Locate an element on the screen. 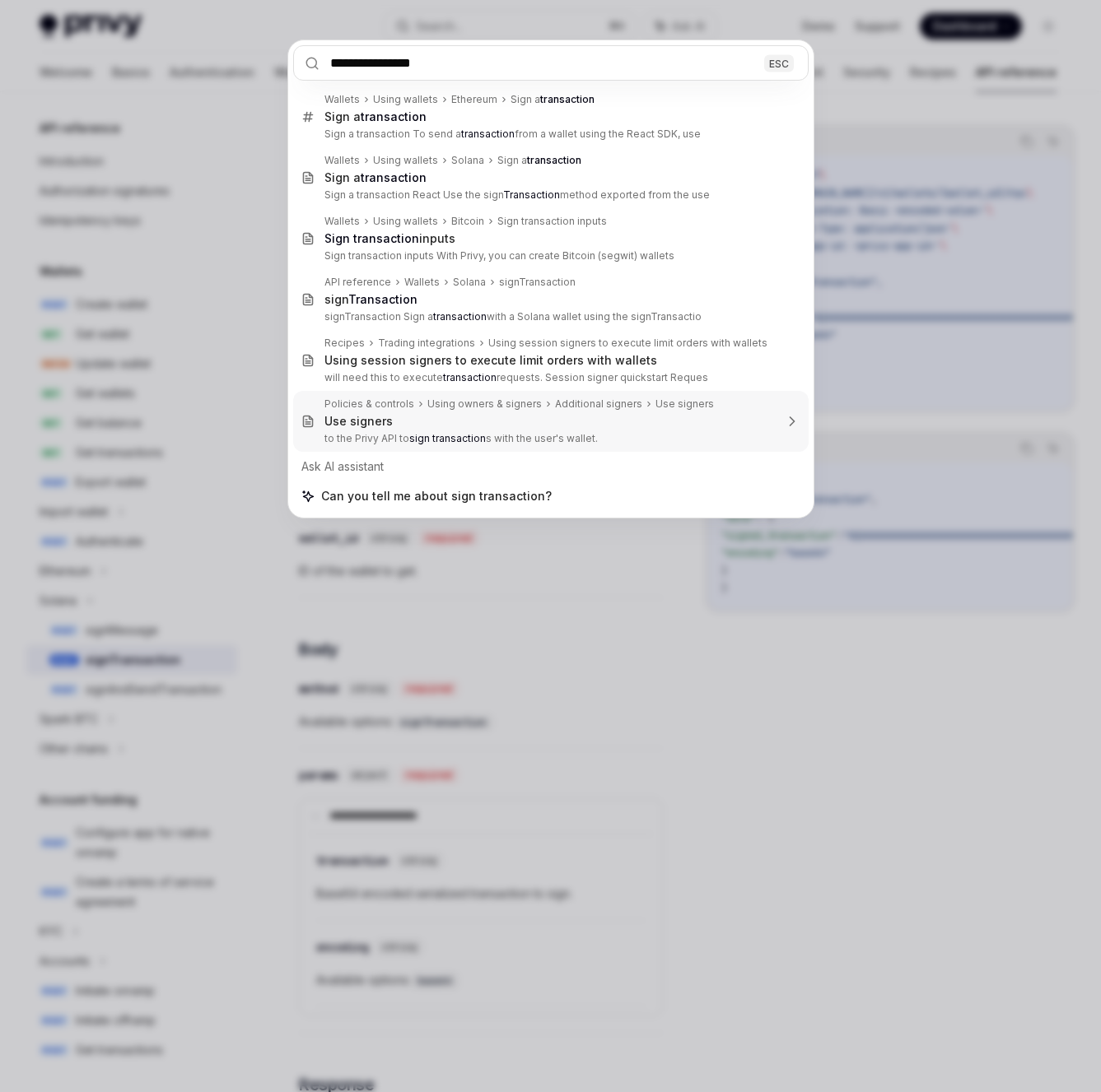 This screenshot has height=1092, width=1101. div: Recipes is located at coordinates (344, 343).